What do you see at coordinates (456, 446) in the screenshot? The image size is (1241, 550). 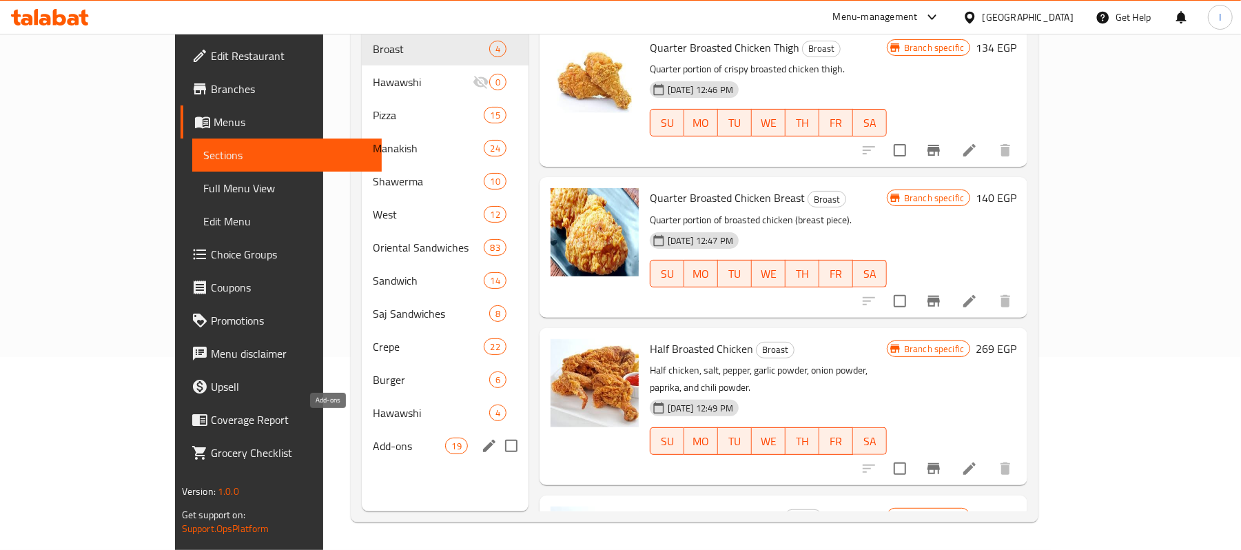 I see `span: 19` at bounding box center [456, 446].